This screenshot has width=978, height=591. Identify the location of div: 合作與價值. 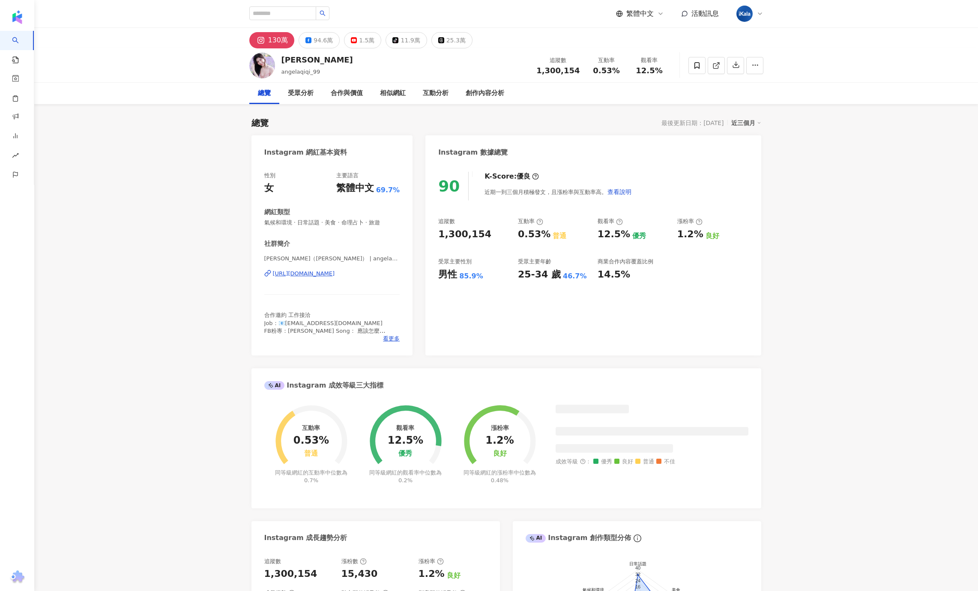
(346, 93).